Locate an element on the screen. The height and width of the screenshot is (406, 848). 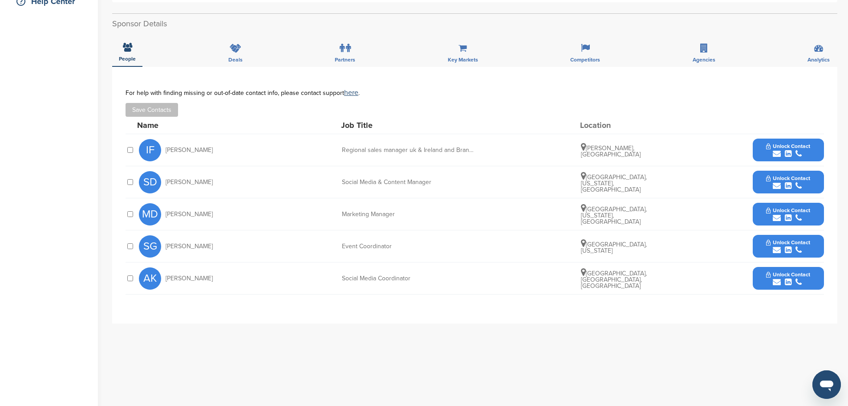
div: Location is located at coordinates (614, 125).